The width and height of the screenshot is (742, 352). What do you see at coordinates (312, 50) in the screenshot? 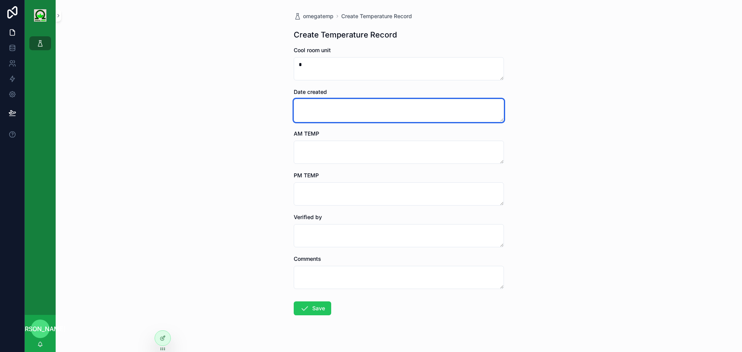
I see `span: Cool room unit` at bounding box center [312, 50].